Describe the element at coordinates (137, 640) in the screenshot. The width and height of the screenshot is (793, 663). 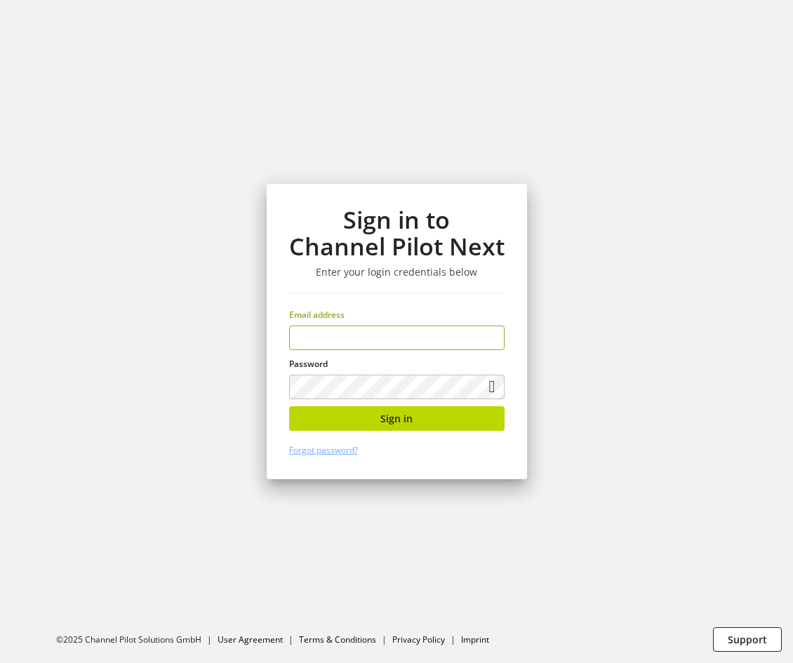
I see `li: ©2025 Channel Pilot Solutions GmbH` at that location.